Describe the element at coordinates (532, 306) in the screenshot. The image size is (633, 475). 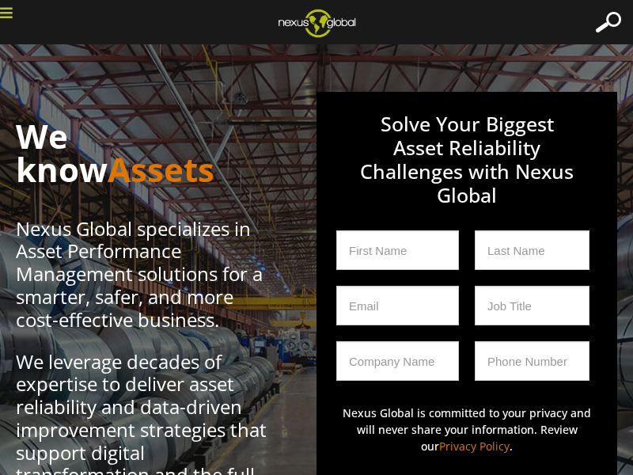
I see `input: Job Title` at that location.